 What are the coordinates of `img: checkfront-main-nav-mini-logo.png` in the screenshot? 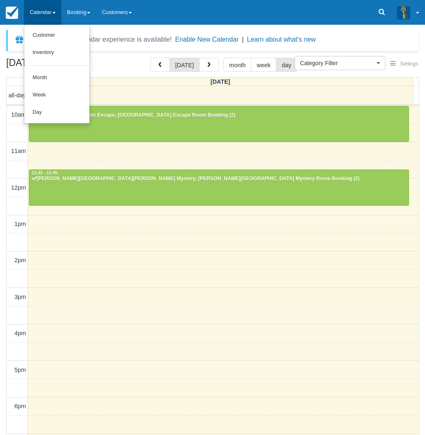 It's located at (12, 13).